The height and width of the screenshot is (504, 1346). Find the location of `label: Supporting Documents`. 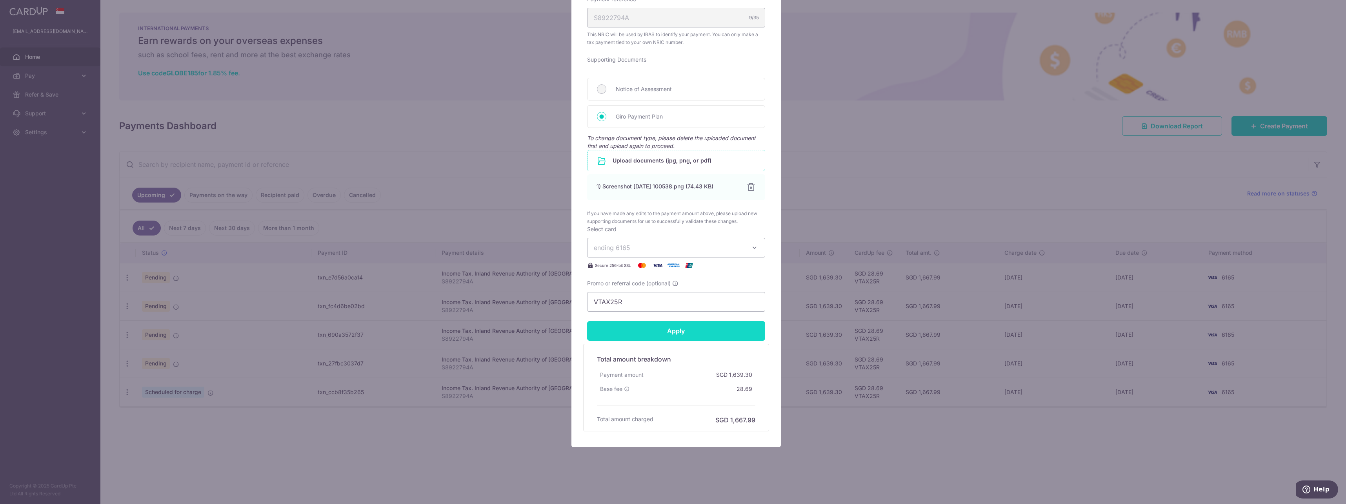

label: Supporting Documents is located at coordinates (617, 60).